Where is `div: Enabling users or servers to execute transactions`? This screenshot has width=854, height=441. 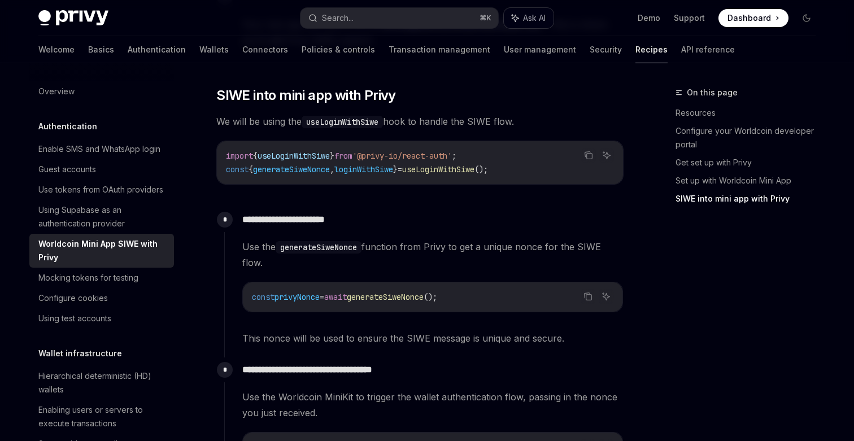 div: Enabling users or servers to execute transactions is located at coordinates (103, 417).